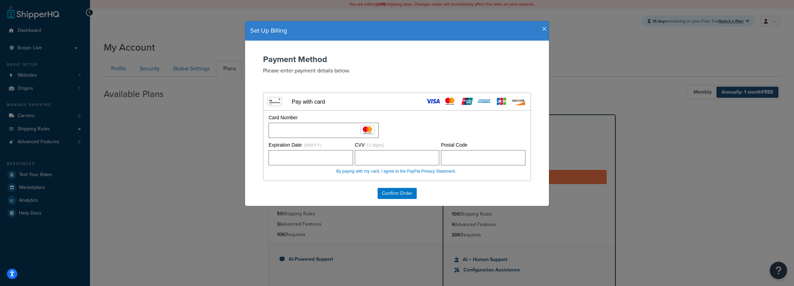 Image resolution: width=794 pixels, height=286 pixels. What do you see at coordinates (324, 118) in the screenshot?
I see `div: Card Number` at bounding box center [324, 118].